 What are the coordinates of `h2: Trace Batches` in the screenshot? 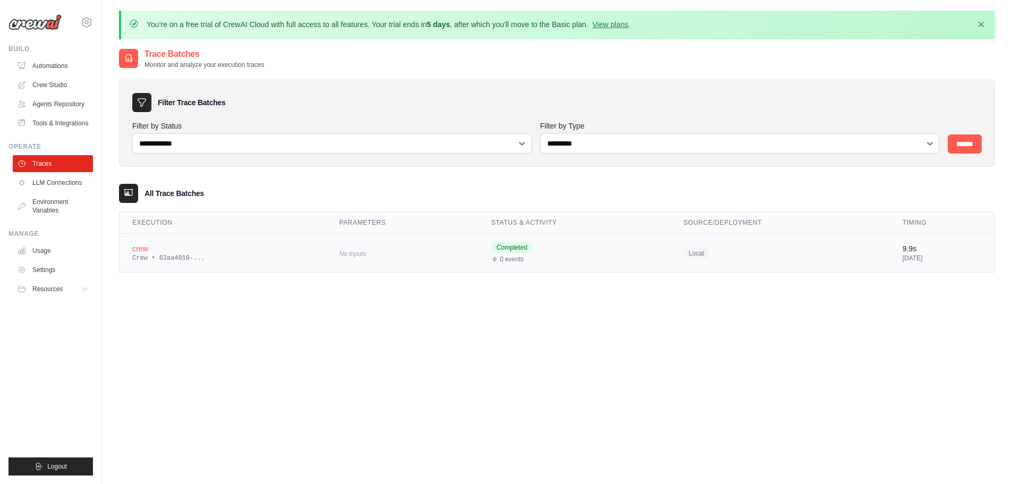 It's located at (204, 54).